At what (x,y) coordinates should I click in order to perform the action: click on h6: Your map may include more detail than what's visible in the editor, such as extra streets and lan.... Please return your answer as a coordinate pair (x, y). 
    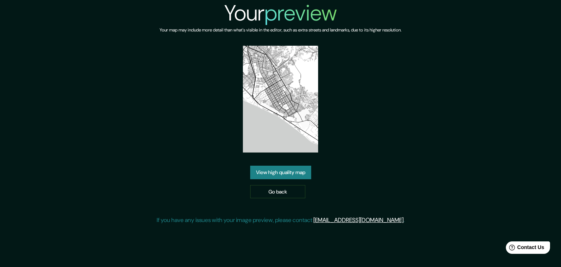
    Looking at the image, I should click on (281, 30).